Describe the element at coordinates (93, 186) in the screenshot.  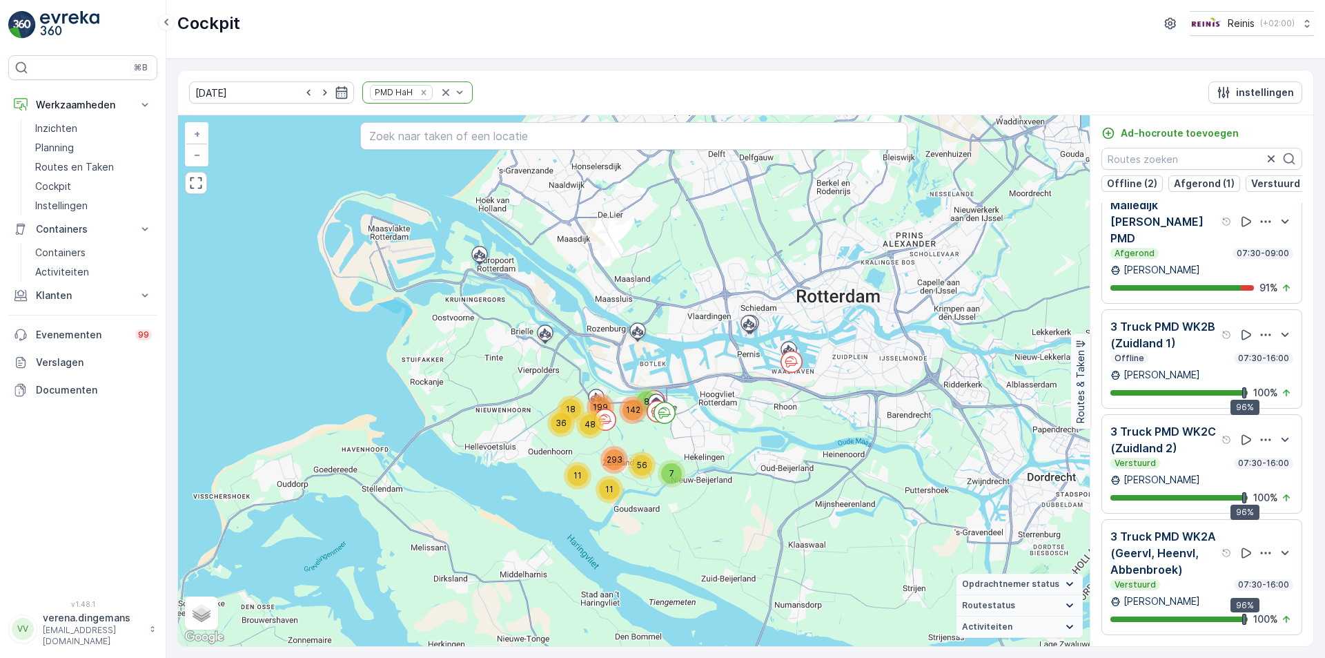
I see `a: Cockpit` at that location.